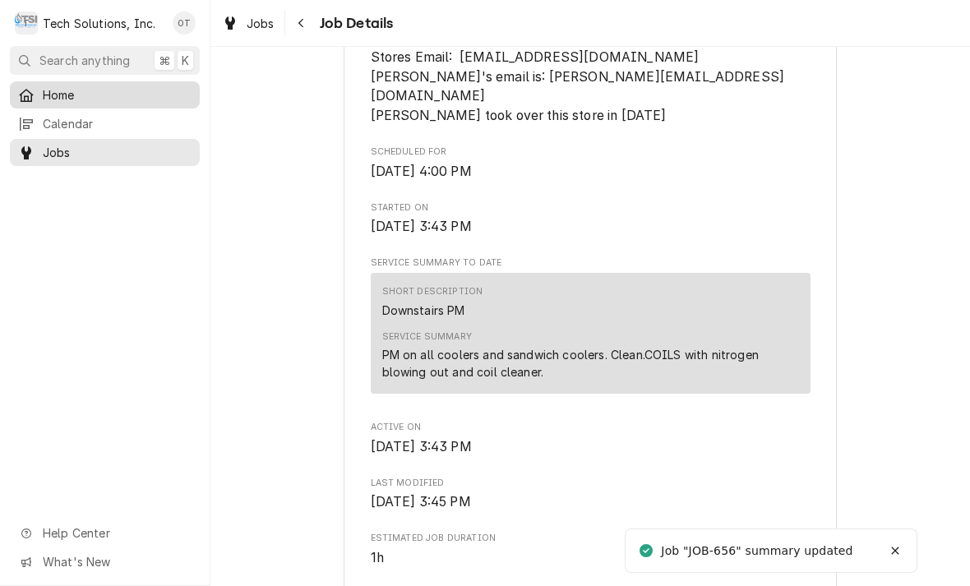  I want to click on span: What's New, so click(116, 561).